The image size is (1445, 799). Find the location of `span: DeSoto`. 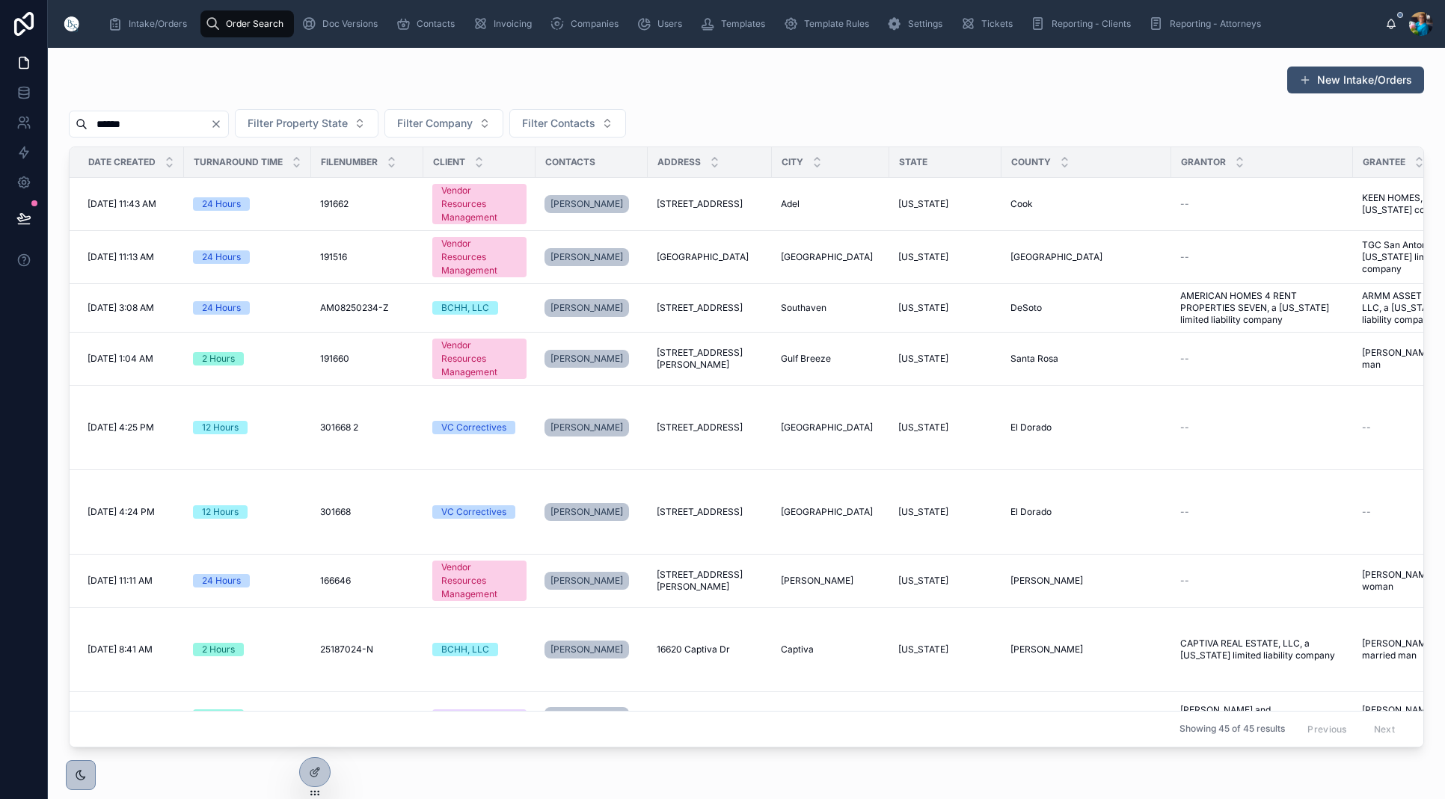

span: DeSoto is located at coordinates (1026, 308).